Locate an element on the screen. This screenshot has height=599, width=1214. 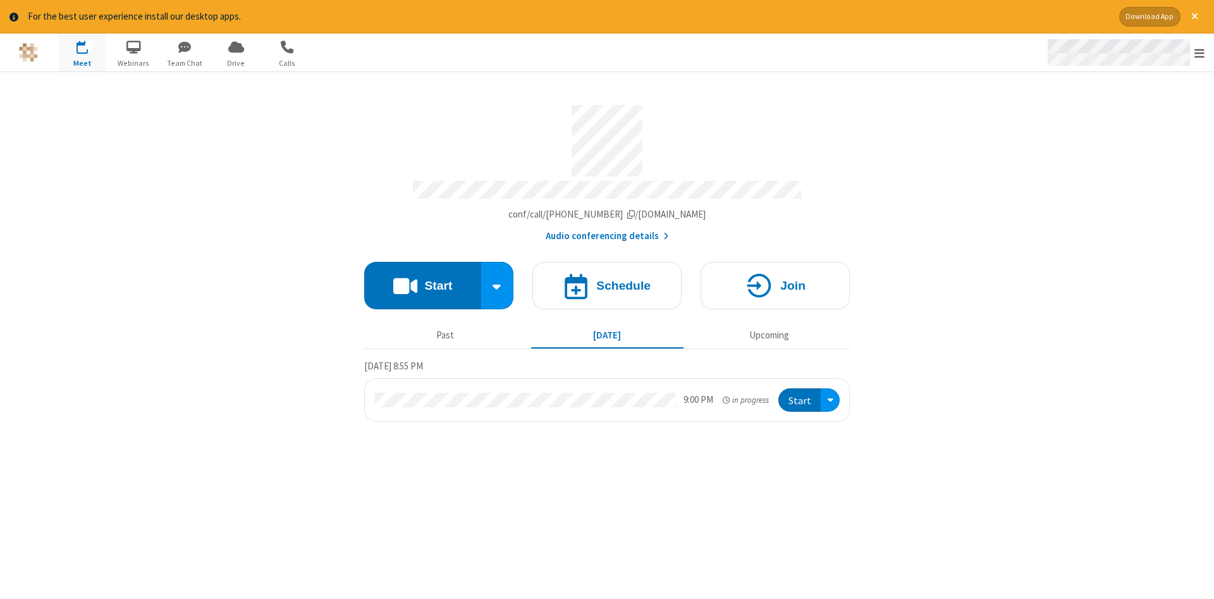
span: Team Chat is located at coordinates (185, 63).